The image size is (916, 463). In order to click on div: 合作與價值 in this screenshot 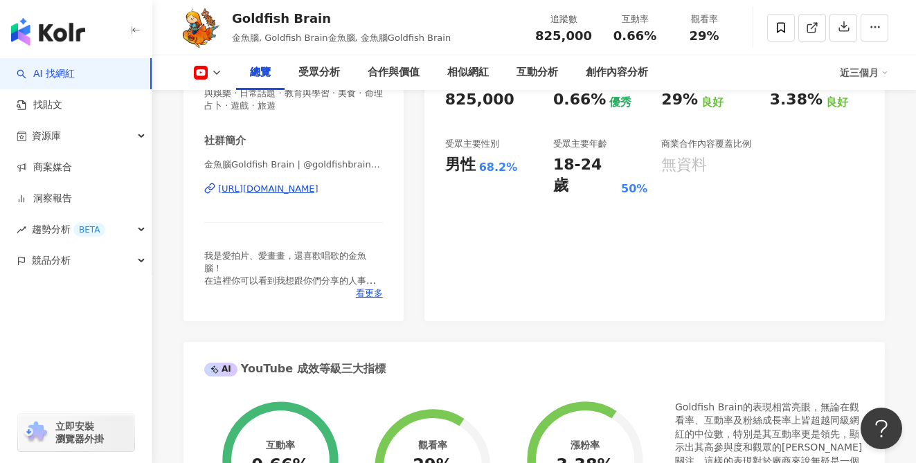, I will do `click(393, 73)`.